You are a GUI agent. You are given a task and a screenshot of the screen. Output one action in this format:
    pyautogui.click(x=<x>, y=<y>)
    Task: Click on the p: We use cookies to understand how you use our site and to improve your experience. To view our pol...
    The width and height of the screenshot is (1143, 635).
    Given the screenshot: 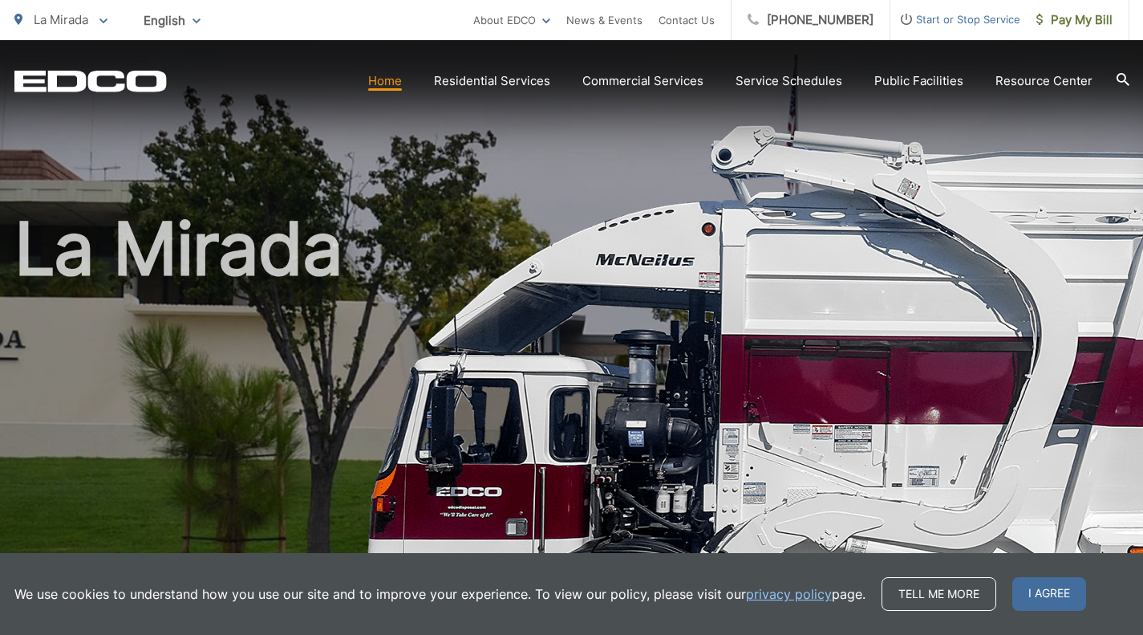 What is the action you would take?
    pyautogui.click(x=440, y=594)
    